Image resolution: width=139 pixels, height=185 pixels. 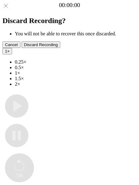 What do you see at coordinates (75, 73) in the screenshot?
I see `li: 1×` at bounding box center [75, 73].